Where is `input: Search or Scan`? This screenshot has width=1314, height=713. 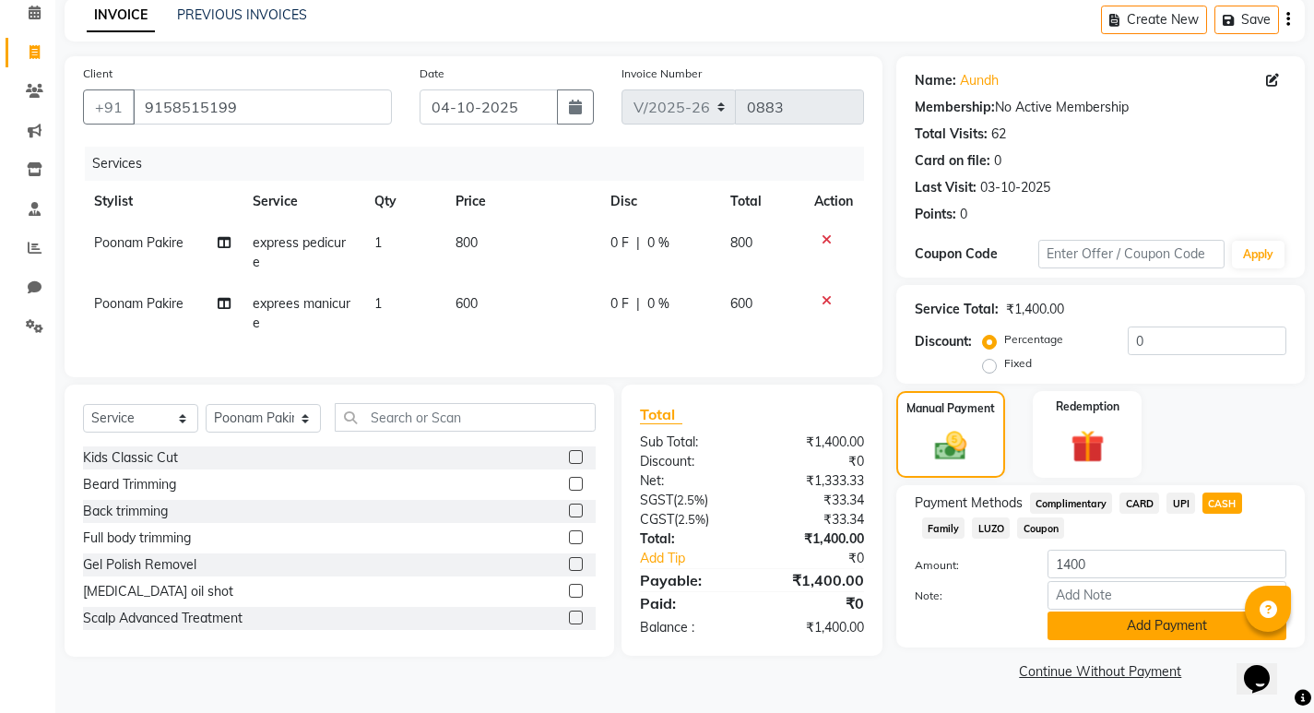 input: Search or Scan is located at coordinates (465, 417).